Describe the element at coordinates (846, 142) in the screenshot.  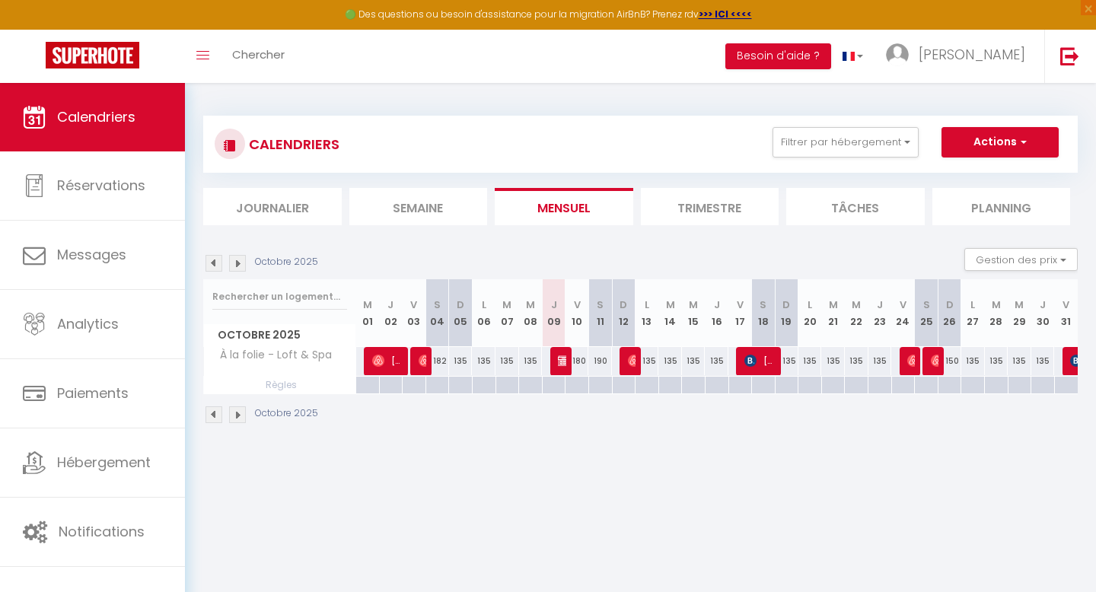
I see `button: Filtrer par hébergement` at that location.